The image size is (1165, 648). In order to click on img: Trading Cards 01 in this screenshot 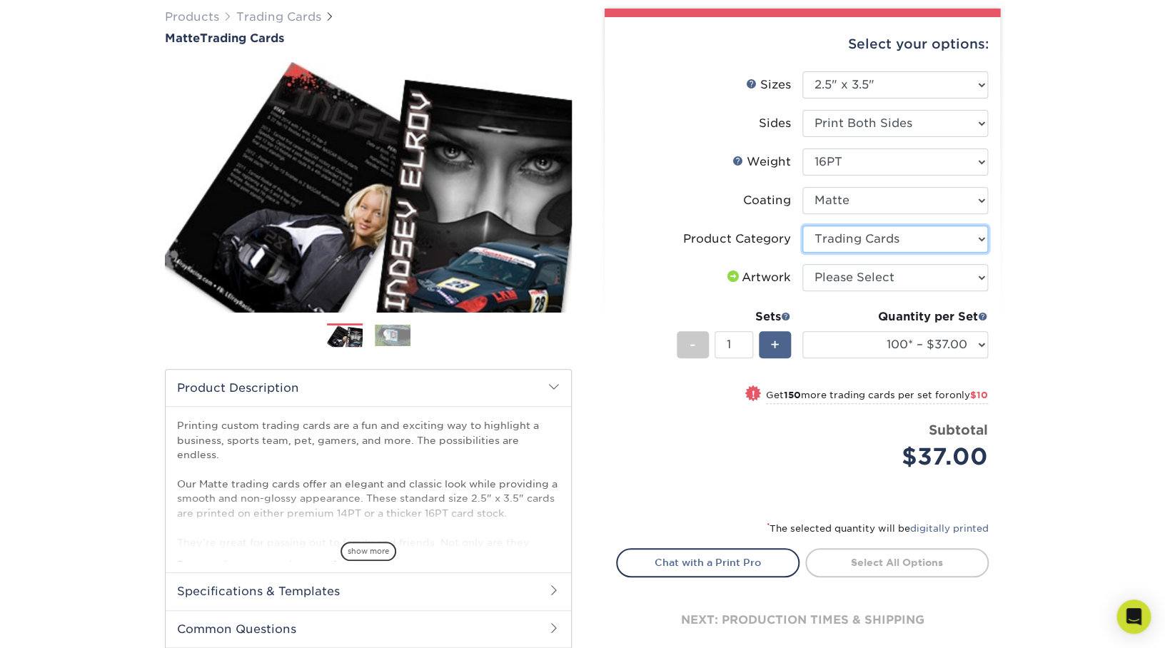, I will do `click(345, 336)`.